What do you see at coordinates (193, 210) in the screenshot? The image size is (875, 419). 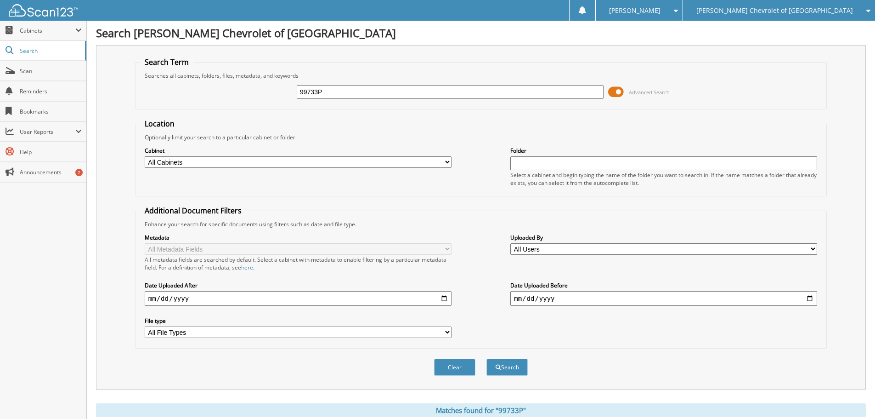 I see `legend: Additional Document Filters` at bounding box center [193, 210].